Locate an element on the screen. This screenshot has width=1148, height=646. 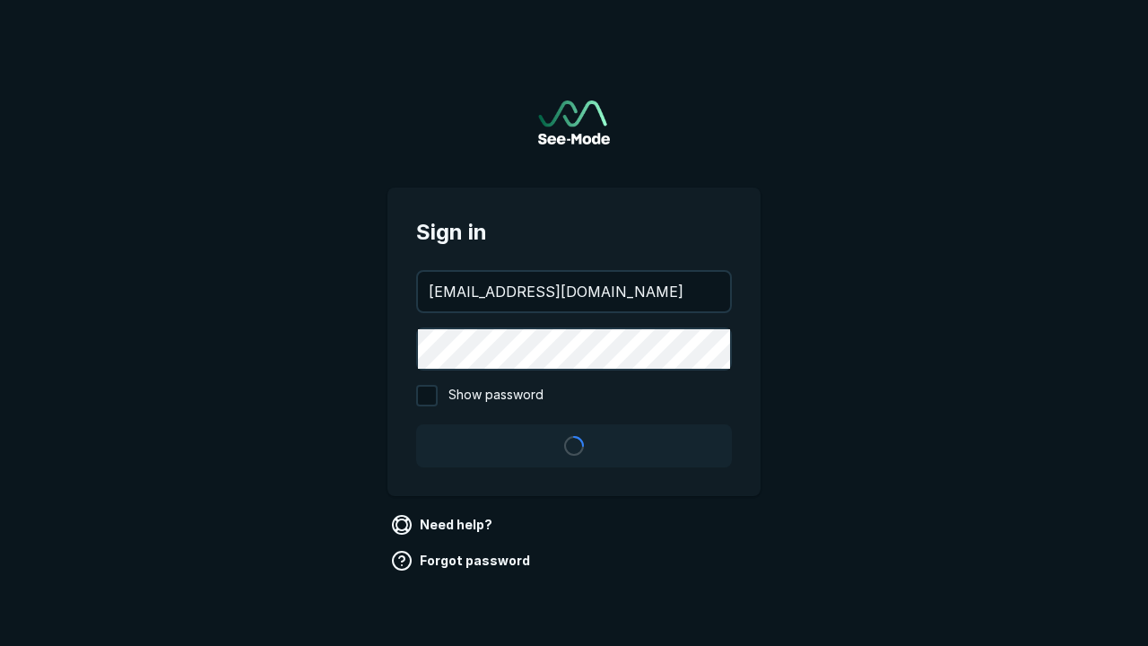
a: Need help? is located at coordinates (443, 524).